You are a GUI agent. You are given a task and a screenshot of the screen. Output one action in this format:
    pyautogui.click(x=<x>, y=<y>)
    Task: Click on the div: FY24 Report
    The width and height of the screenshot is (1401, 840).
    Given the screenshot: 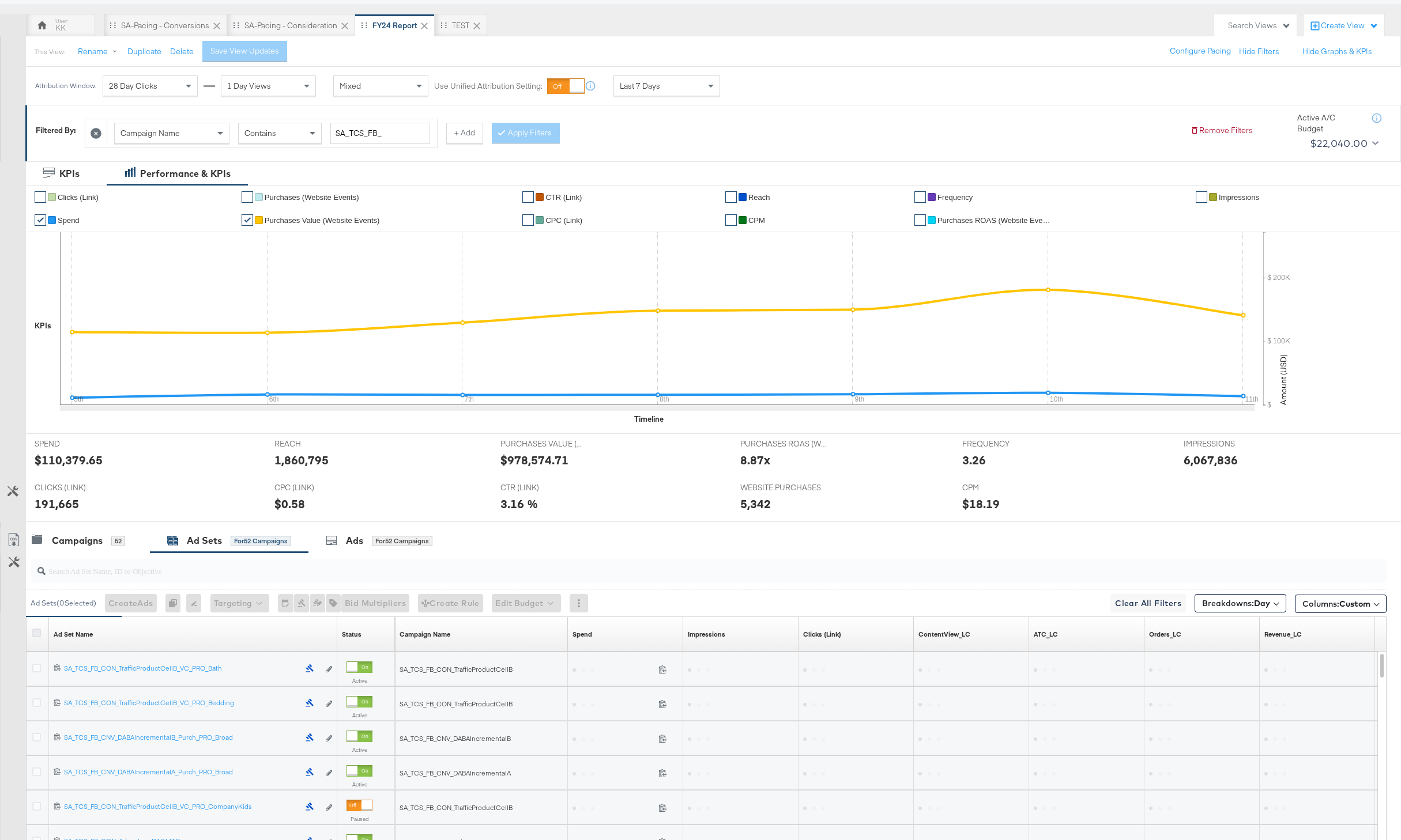 What is the action you would take?
    pyautogui.click(x=394, y=25)
    